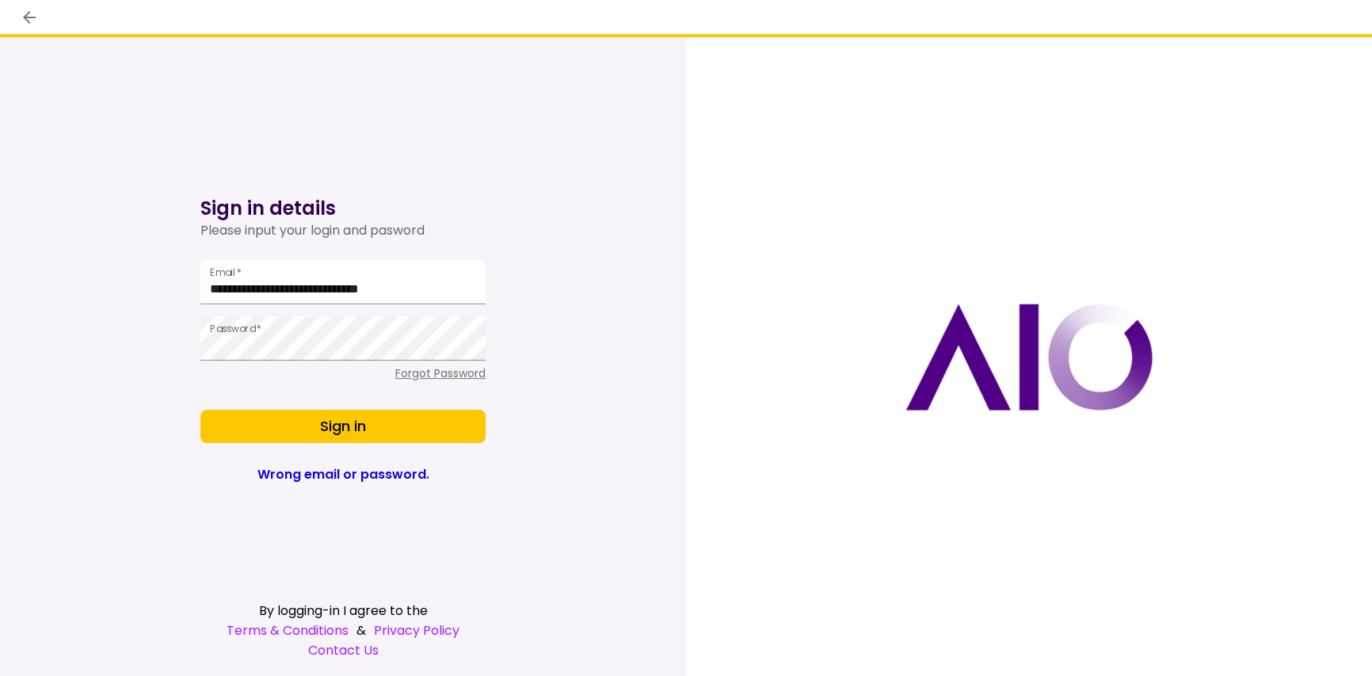 Image resolution: width=1372 pixels, height=676 pixels. What do you see at coordinates (343, 475) in the screenshot?
I see `span: Wrong email or password.` at bounding box center [343, 475].